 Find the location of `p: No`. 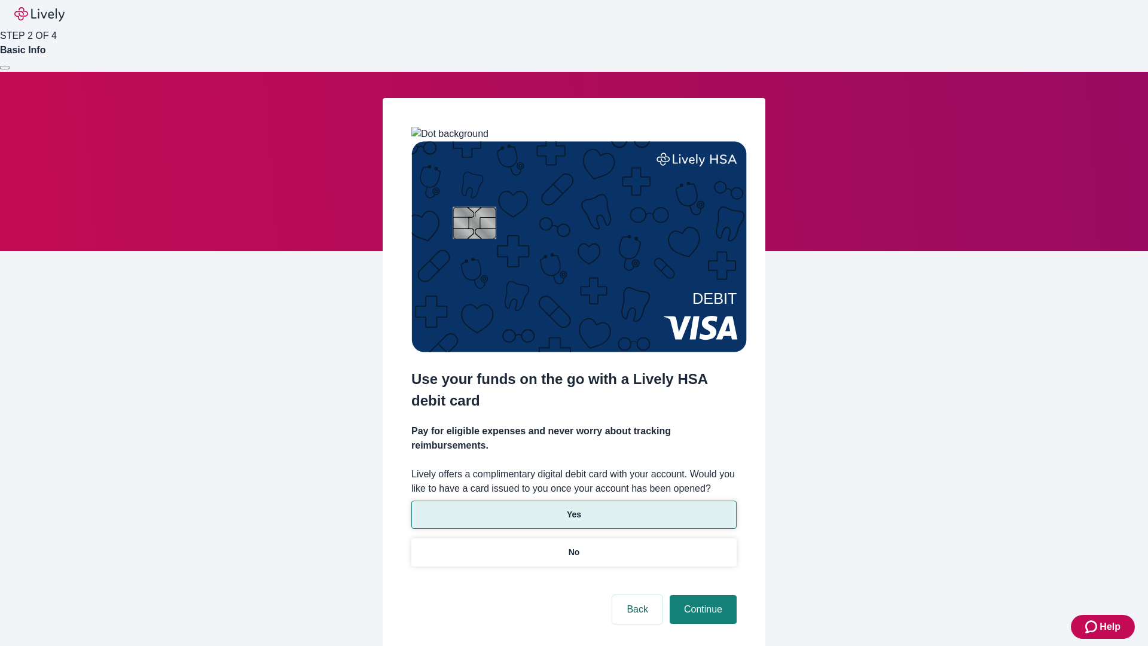

p: No is located at coordinates (574, 552).